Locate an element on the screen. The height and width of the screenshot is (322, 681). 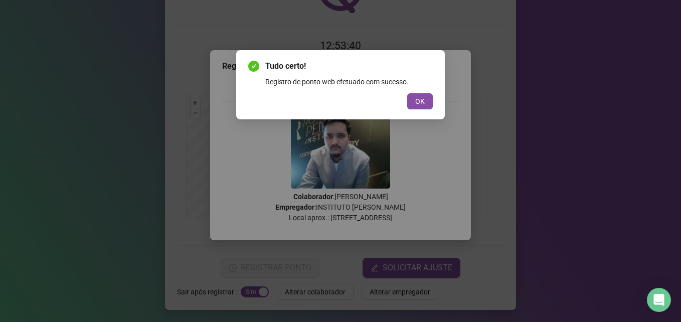
div: Registro de ponto web efetuado com sucesso. is located at coordinates (349, 82).